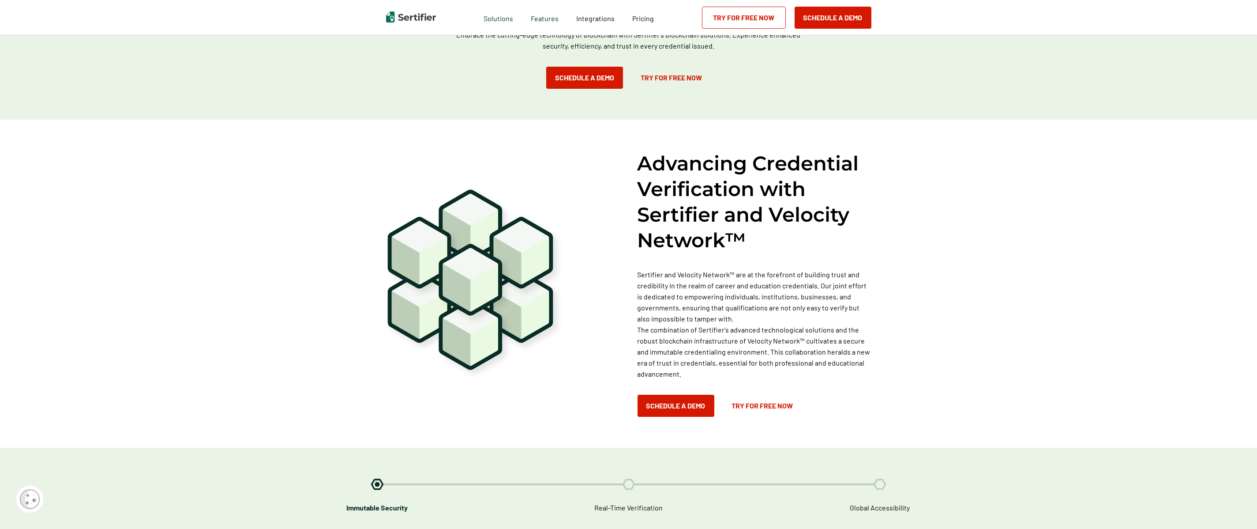 The height and width of the screenshot is (529, 1257). What do you see at coordinates (629, 507) in the screenshot?
I see `span: Real-Time Verification` at bounding box center [629, 507].